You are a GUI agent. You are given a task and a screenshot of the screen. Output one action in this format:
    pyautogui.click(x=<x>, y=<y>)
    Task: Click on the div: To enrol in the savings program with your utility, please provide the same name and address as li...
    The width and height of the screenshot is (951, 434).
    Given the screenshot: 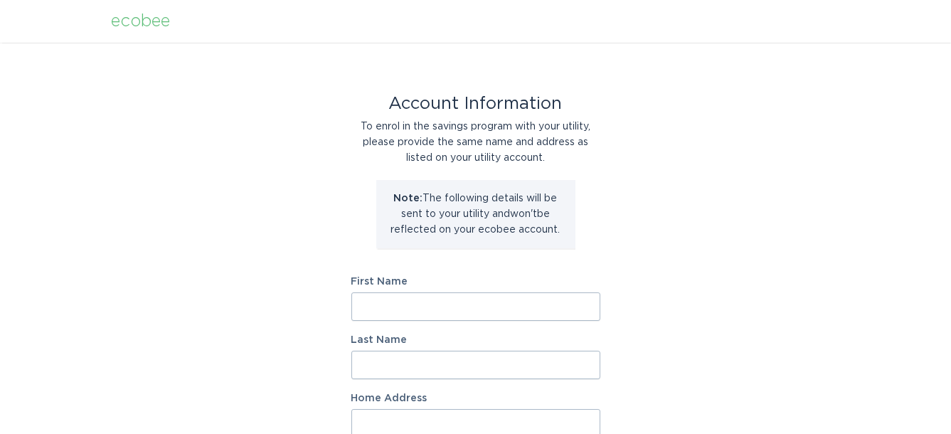 What is the action you would take?
    pyautogui.click(x=476, y=142)
    